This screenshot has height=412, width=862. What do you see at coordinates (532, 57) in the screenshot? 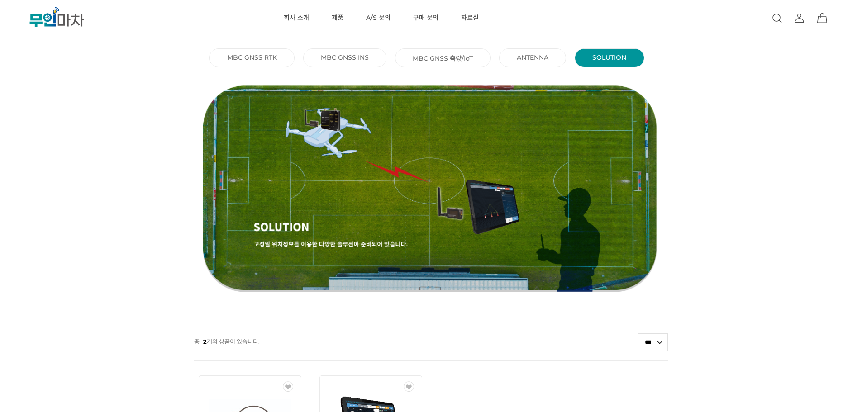
I see `a: ANTENNA` at bounding box center [532, 57].